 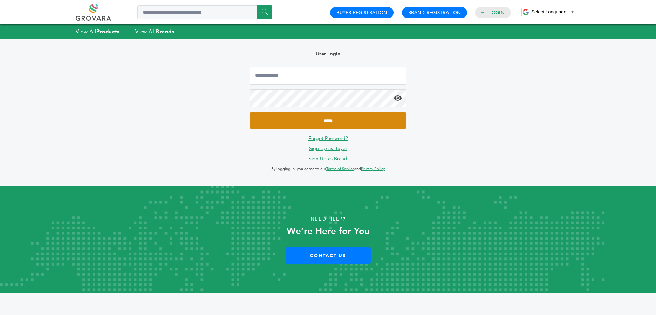 What do you see at coordinates (328, 169) in the screenshot?
I see `p: By logging in, you agree to our and` at bounding box center [328, 169].